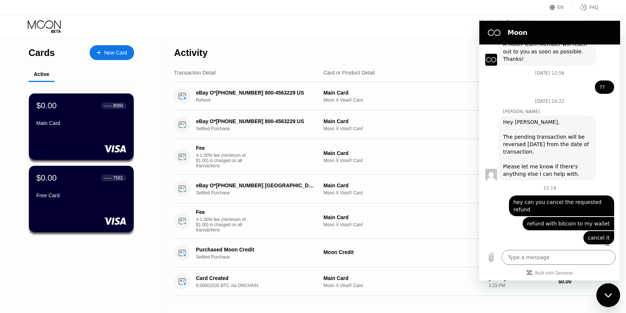 The height and width of the screenshot is (313, 626). I want to click on div: Cards, so click(41, 53).